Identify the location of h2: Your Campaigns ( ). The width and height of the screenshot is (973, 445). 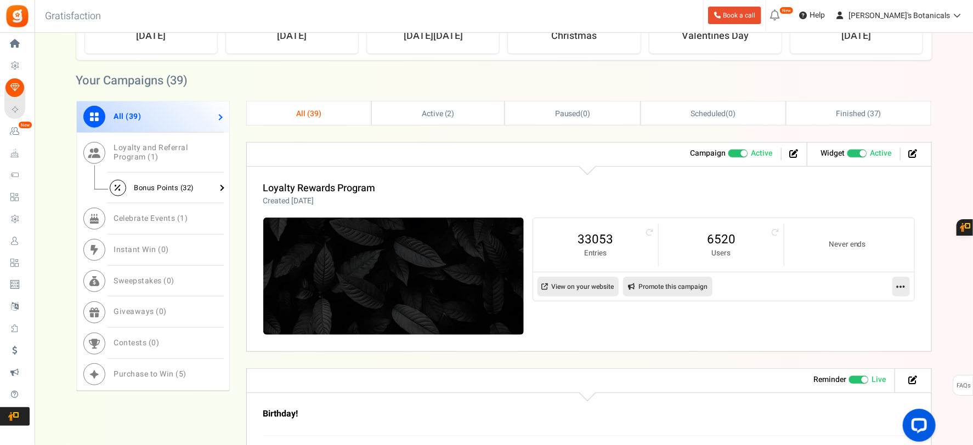
(132, 81).